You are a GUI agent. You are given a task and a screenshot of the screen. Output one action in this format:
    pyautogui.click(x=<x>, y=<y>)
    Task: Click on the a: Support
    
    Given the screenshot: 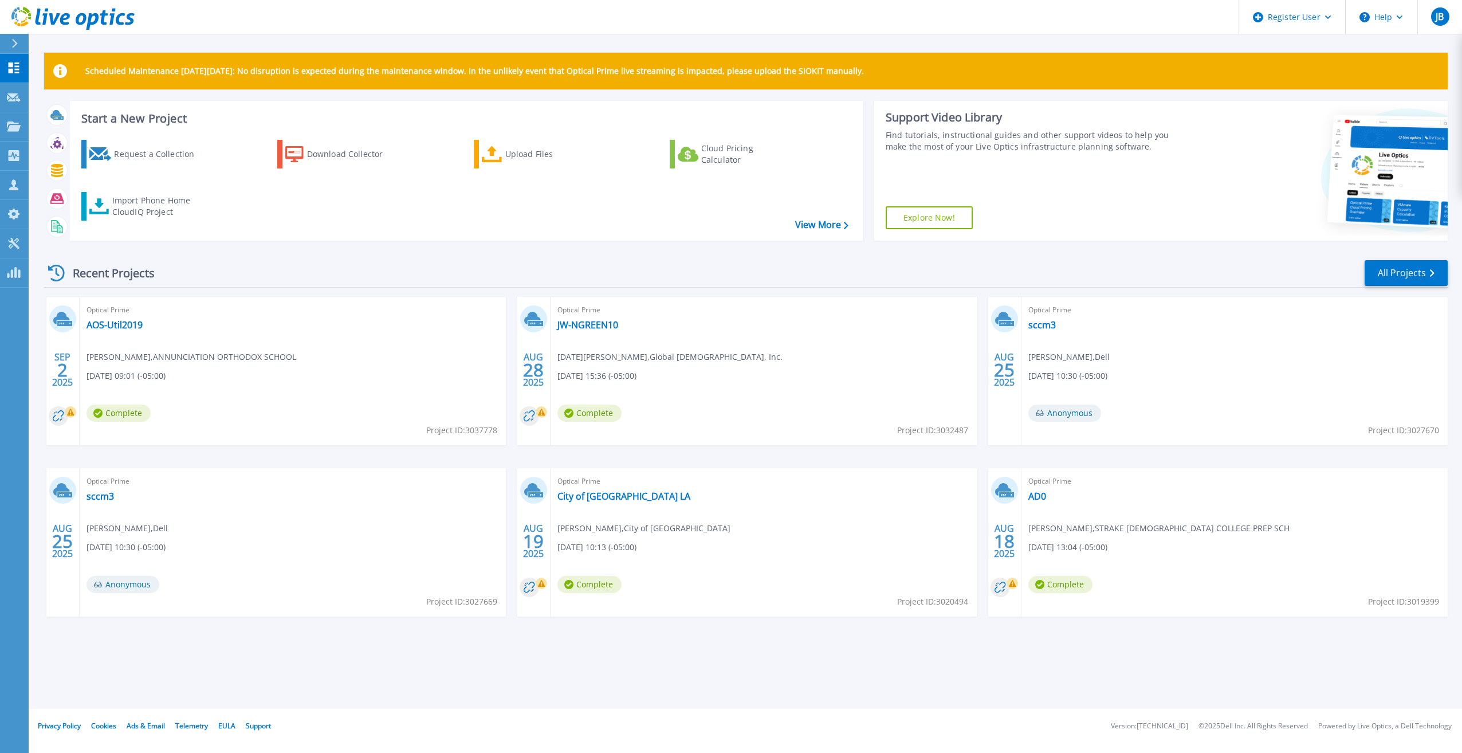 What is the action you would take?
    pyautogui.click(x=258, y=725)
    